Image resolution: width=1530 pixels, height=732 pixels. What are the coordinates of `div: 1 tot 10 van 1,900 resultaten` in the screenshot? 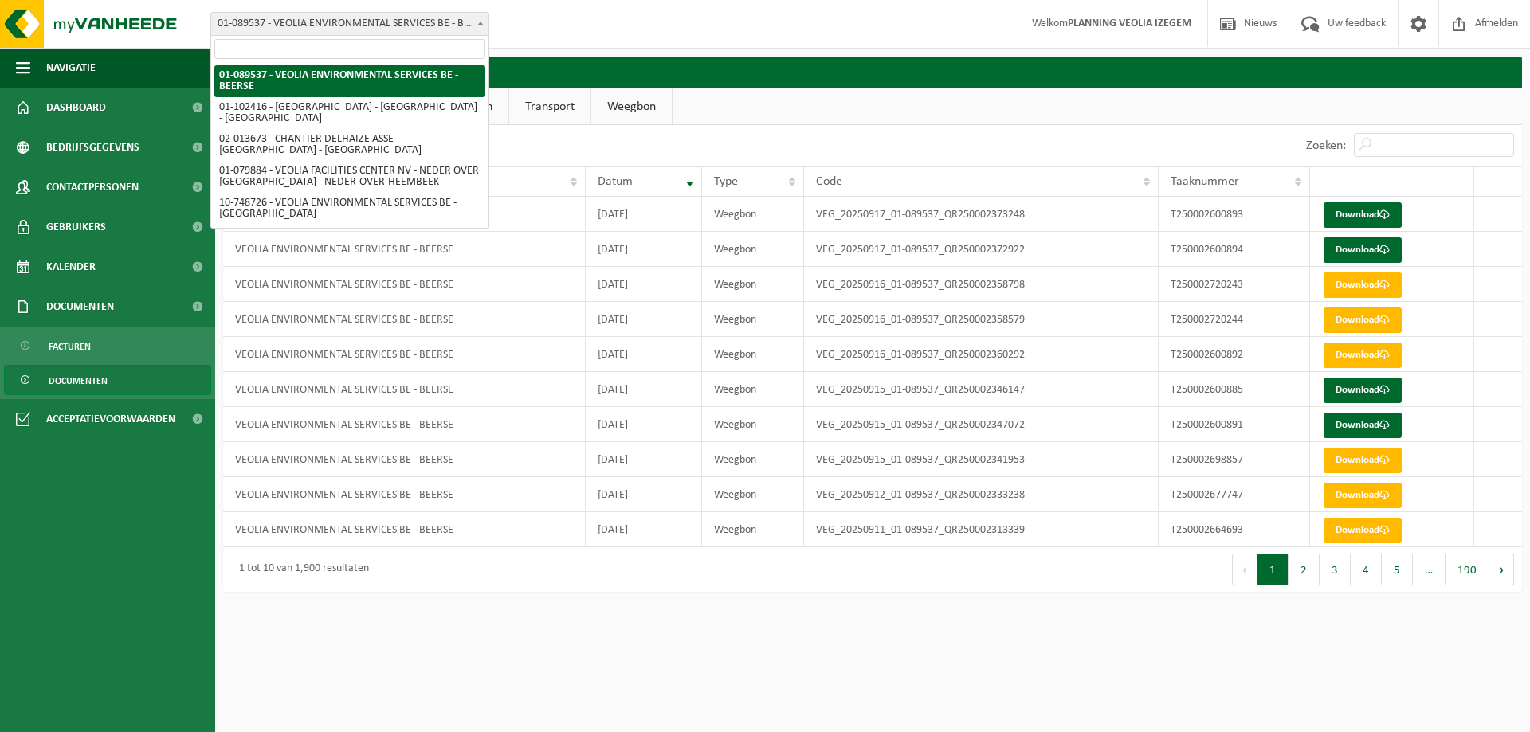 It's located at (300, 570).